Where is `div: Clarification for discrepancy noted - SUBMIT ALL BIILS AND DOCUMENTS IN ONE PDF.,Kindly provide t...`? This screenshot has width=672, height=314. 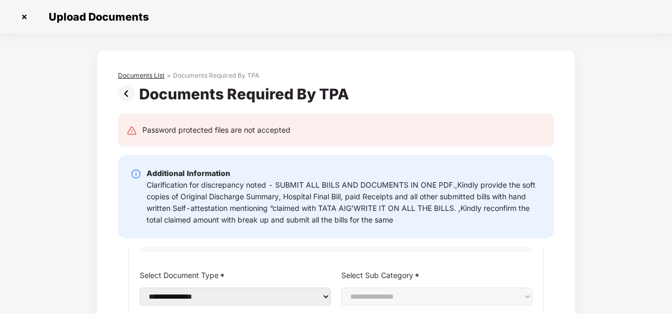 div: Clarification for discrepancy noted - SUBMIT ALL BIILS AND DOCUMENTS IN ONE PDF.,Kindly provide t... is located at coordinates (344, 203).